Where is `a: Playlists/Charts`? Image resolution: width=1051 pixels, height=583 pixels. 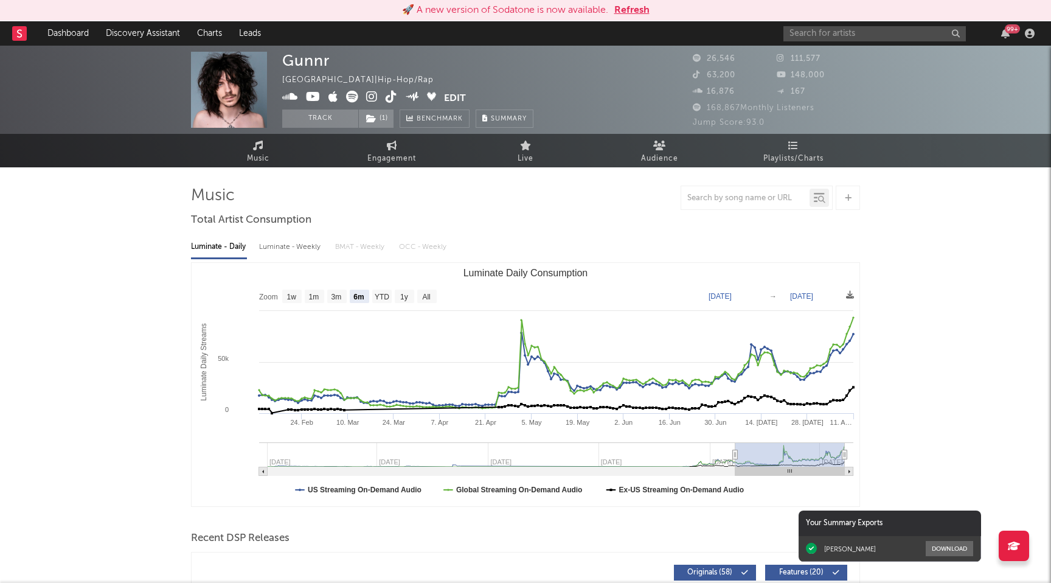 a: Playlists/Charts is located at coordinates (793, 150).